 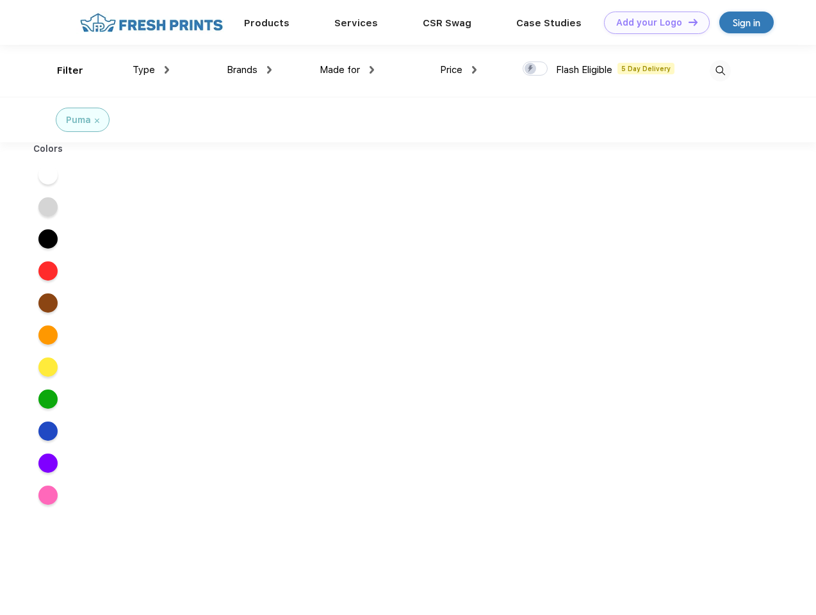 What do you see at coordinates (451, 70) in the screenshot?
I see `span: Price` at bounding box center [451, 70].